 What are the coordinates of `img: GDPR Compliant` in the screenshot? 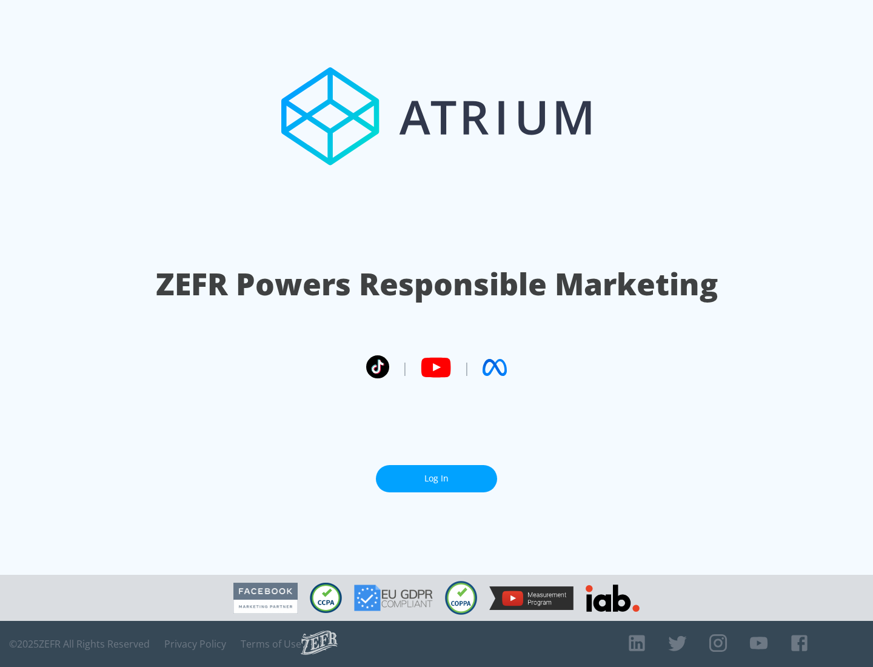 It's located at (393, 598).